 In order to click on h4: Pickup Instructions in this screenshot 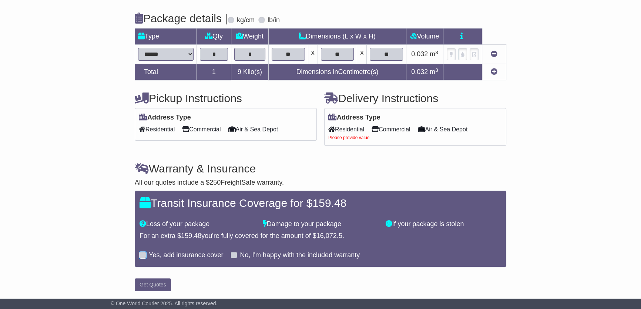, I will do `click(226, 98)`.